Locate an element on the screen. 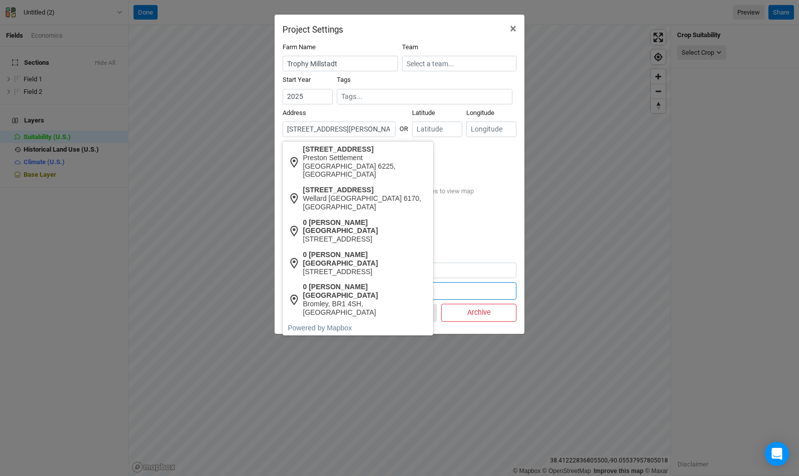 The height and width of the screenshot is (476, 799). div: Open Intercom Messenger is located at coordinates (776, 453).